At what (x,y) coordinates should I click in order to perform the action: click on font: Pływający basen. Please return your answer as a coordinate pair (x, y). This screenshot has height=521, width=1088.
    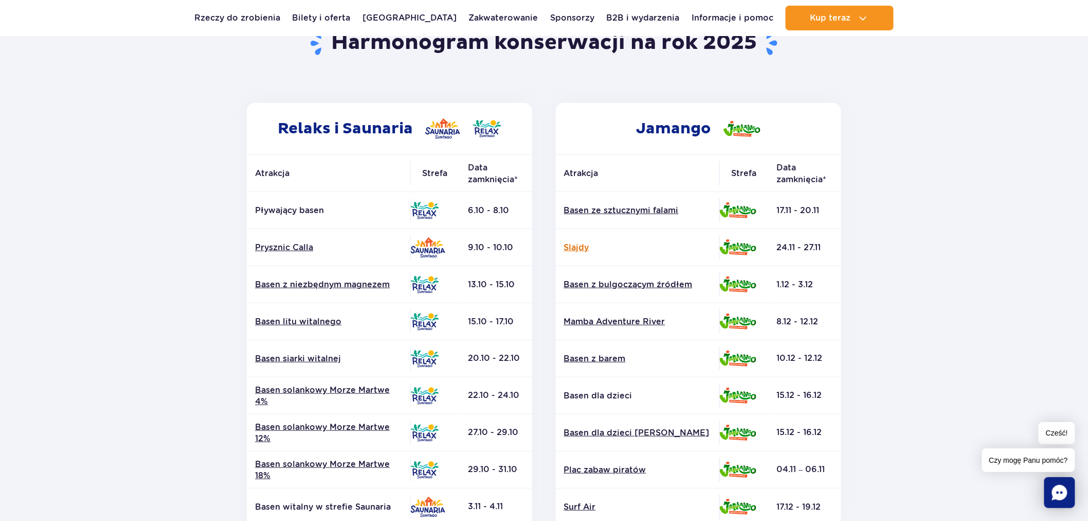
    Looking at the image, I should click on (290, 210).